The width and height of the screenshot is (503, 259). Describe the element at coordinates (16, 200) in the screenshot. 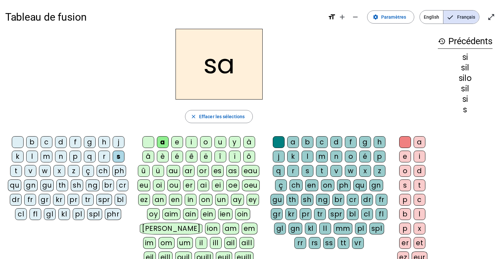

I see `div: dr` at that location.